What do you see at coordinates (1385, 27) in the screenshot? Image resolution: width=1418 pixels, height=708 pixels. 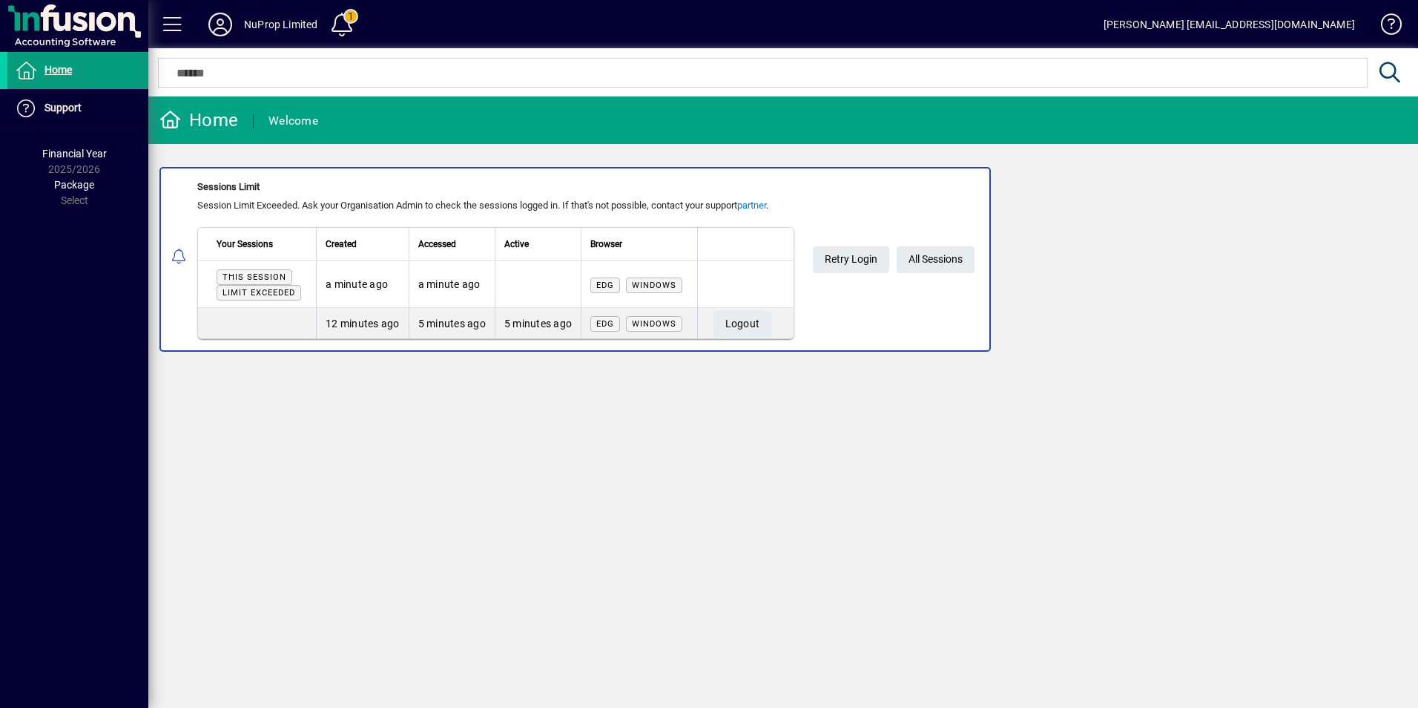 I see `a: Knowledge Base` at bounding box center [1385, 27].